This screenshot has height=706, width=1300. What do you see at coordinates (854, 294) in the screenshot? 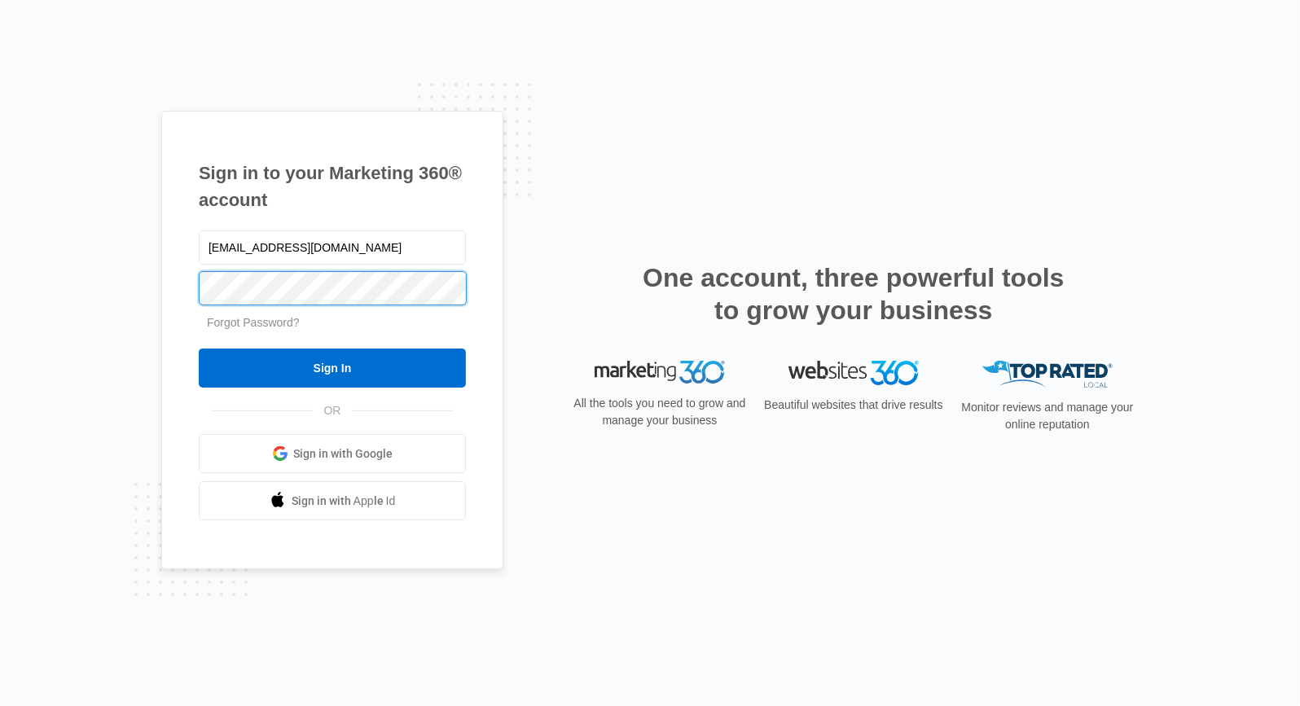
I see `h2: One account, three powerful tools to grow your business` at bounding box center [854, 294].